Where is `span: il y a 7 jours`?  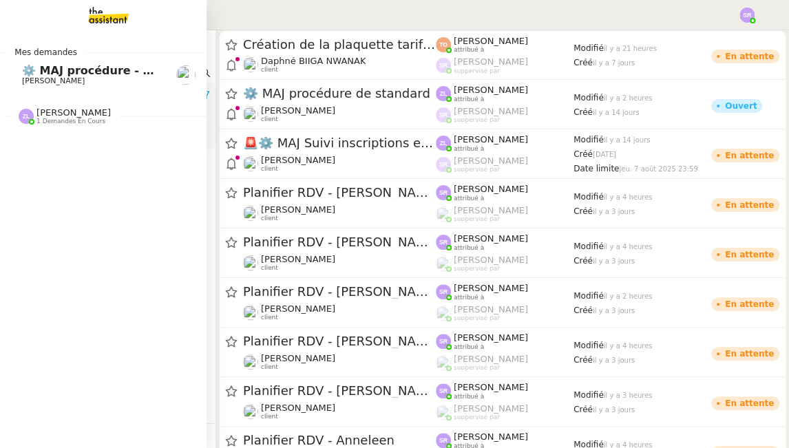
span: il y a 7 jours is located at coordinates (613, 63).